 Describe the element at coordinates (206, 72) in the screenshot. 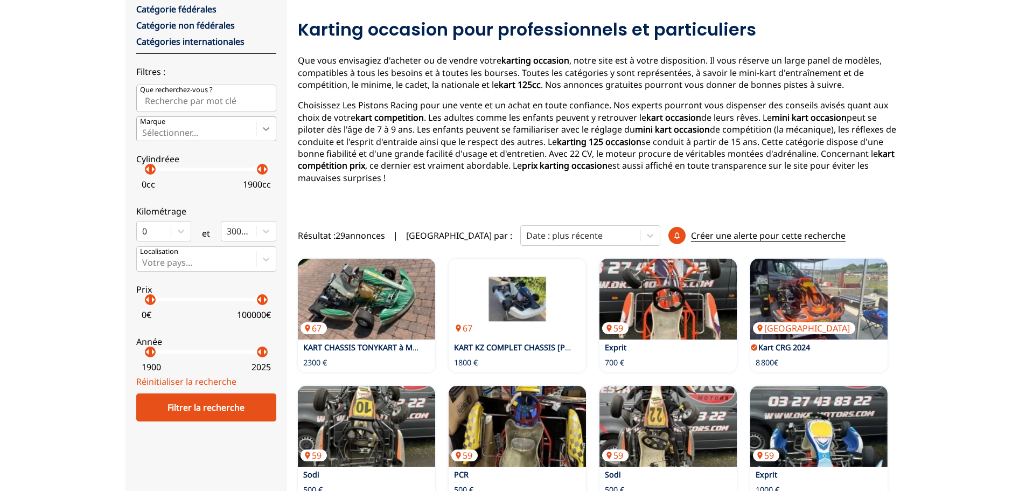

I see `p: Filtres :` at that location.